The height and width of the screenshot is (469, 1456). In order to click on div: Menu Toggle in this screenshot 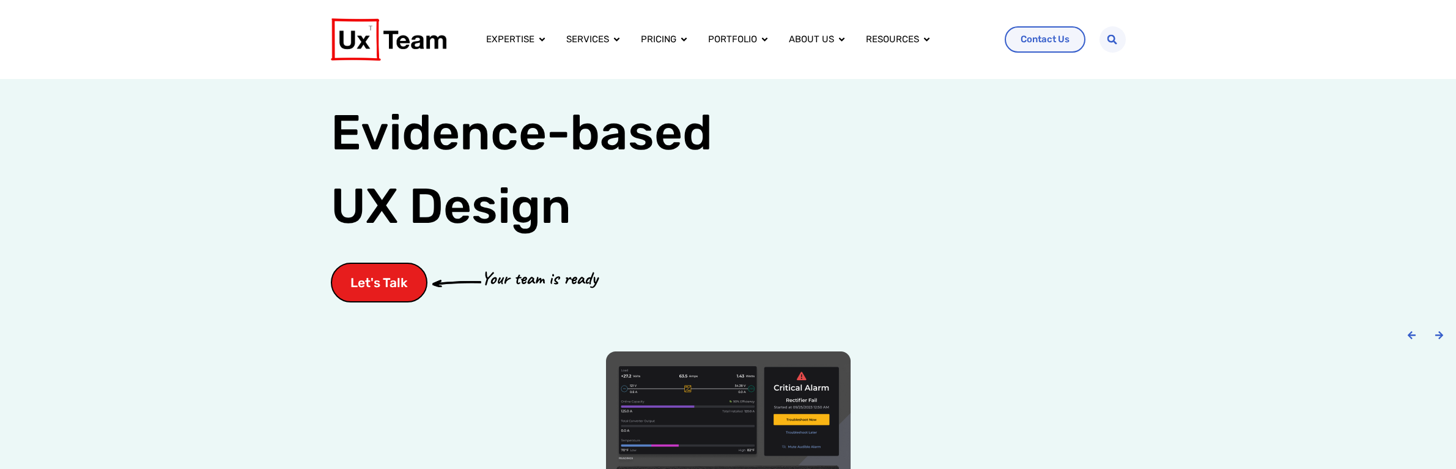, I will do `click(736, 39)`.